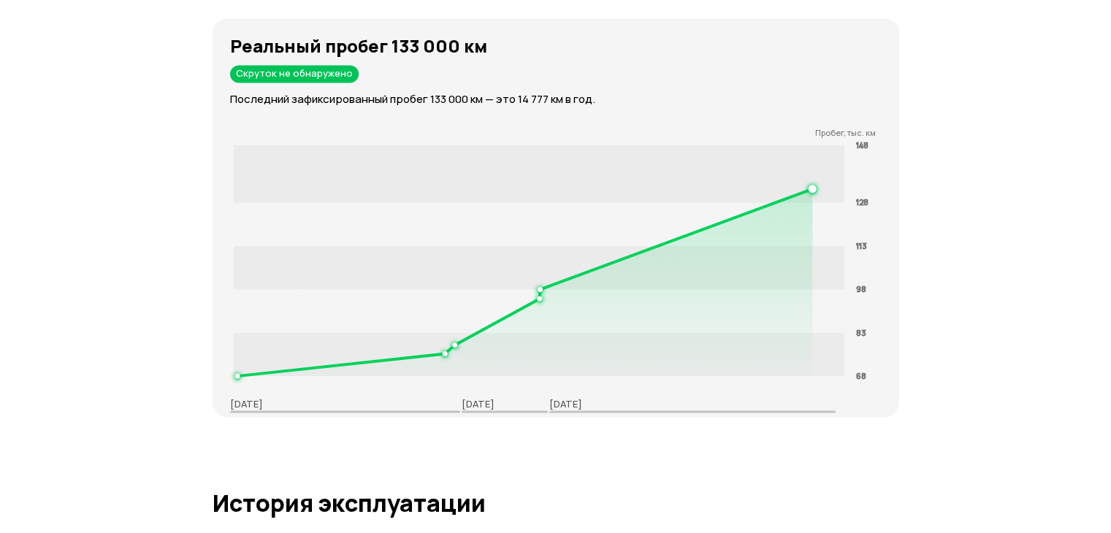  Describe the element at coordinates (564, 99) in the screenshot. I see `p: Последний зафиксированный пробег 133 000 км — это 14 777 км в год.` at that location.